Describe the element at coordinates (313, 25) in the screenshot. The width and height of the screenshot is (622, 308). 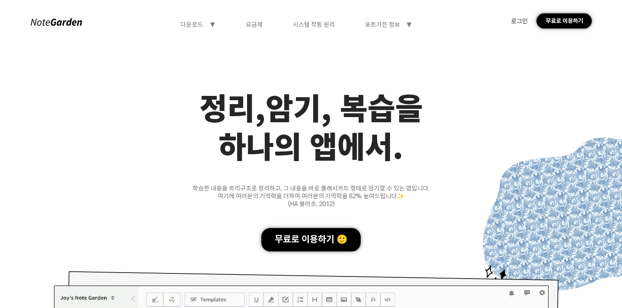
I see `font: 시스템 작동 원리` at that location.